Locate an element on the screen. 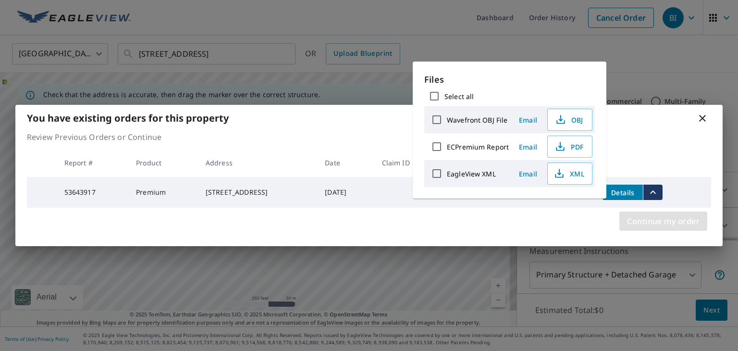 The image size is (738, 351). span: Details is located at coordinates (623, 192).